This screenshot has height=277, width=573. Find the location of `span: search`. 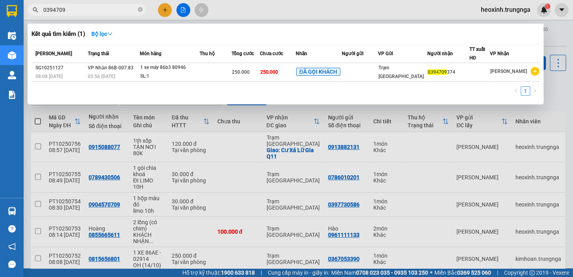

span: search is located at coordinates (35, 10).